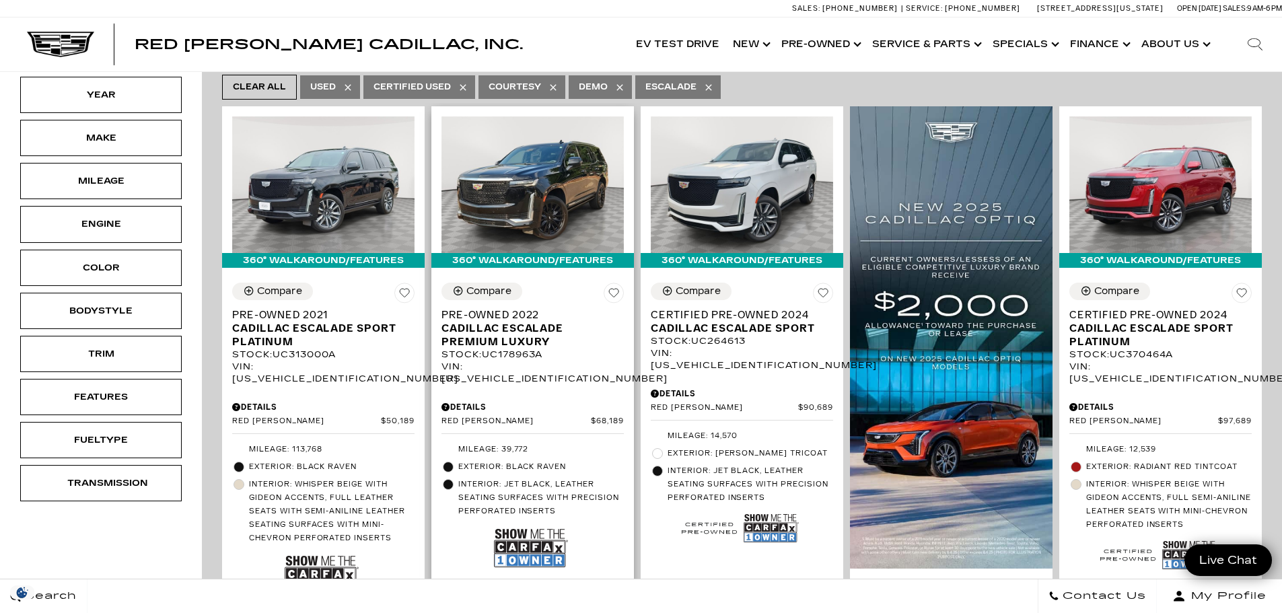 The image size is (1282, 613). Describe the element at coordinates (1161, 184) in the screenshot. I see `img: 2024 Cadillac Escalade Sport Platinum` at that location.